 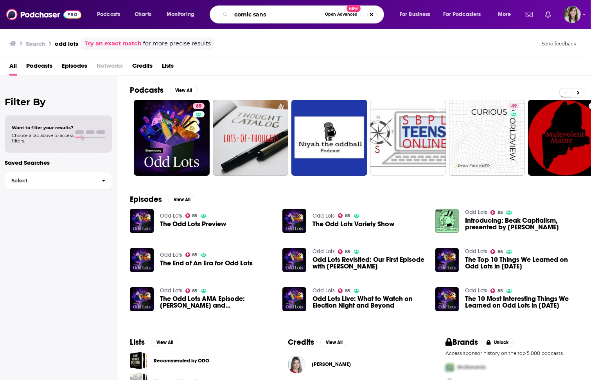 What do you see at coordinates (13, 67) in the screenshot?
I see `span: All` at bounding box center [13, 67].